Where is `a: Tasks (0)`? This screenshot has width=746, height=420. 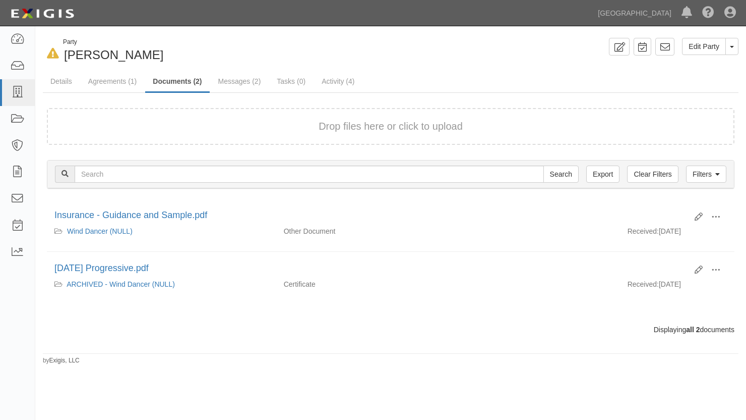
a: Tasks (0) is located at coordinates (291, 81).